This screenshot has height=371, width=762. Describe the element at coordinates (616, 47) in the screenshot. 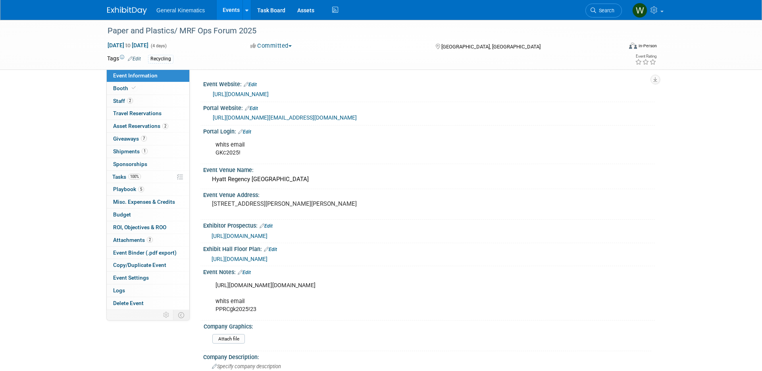

I see `div: Event Format` at that location.